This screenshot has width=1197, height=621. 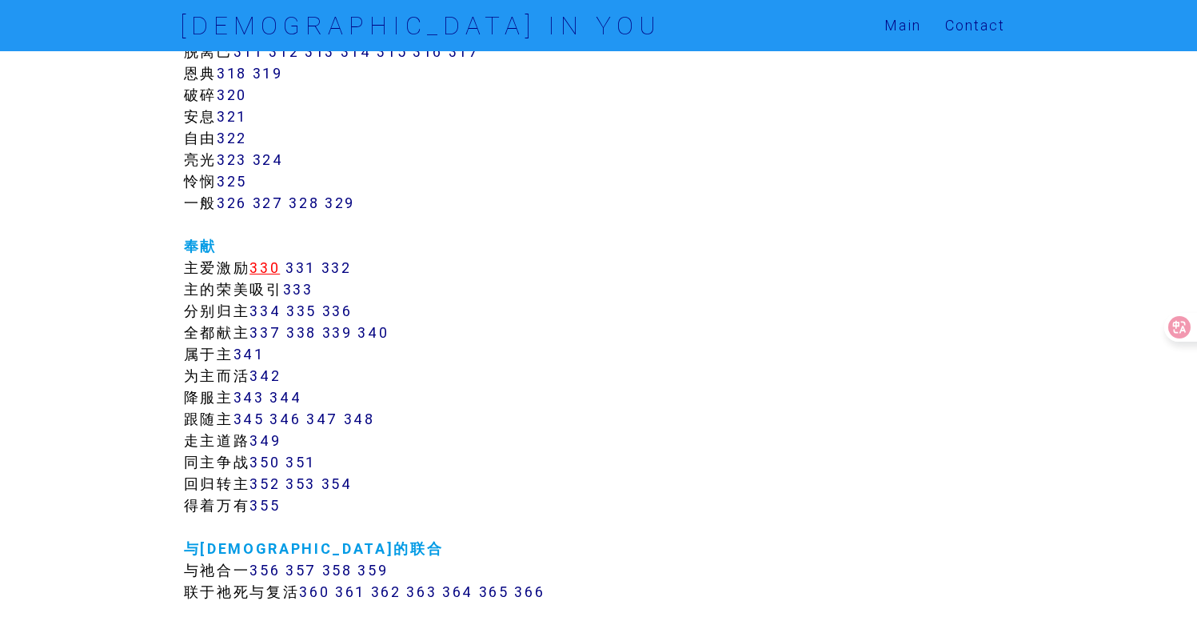 I want to click on a: 343, so click(x=249, y=397).